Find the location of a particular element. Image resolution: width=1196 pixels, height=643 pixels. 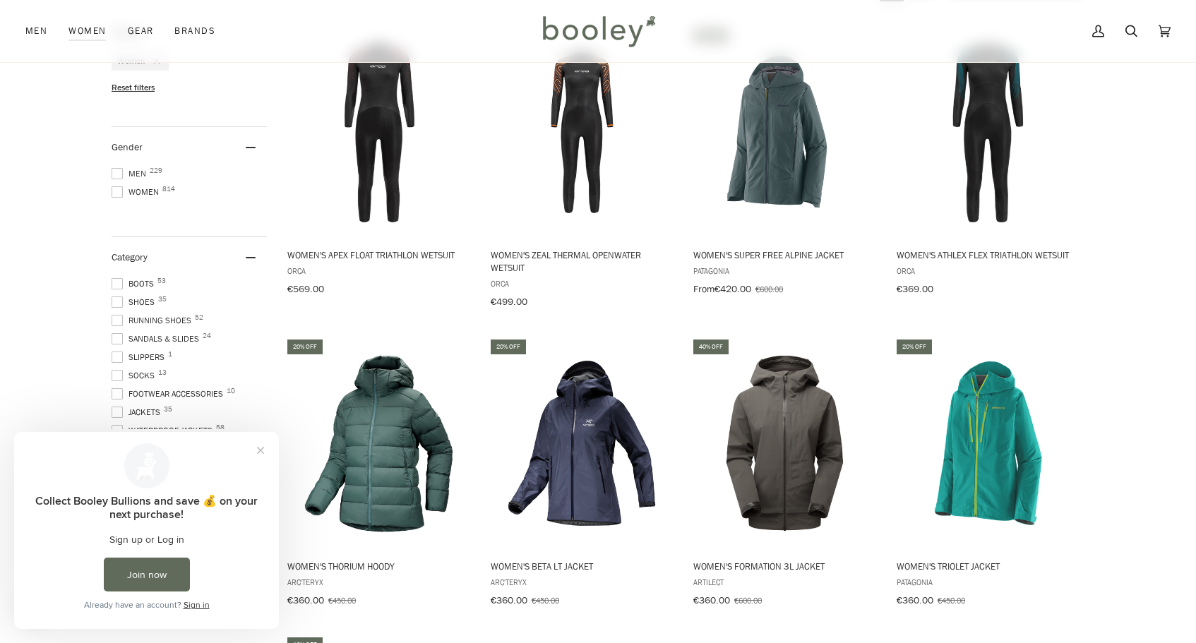

span: Waterproof Jackets is located at coordinates (164, 431).